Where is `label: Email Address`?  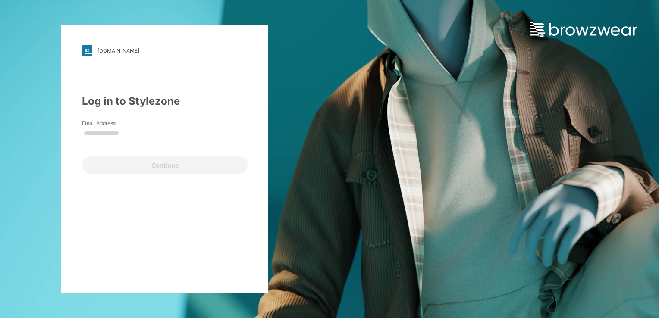
label: Email Address is located at coordinates (112, 123).